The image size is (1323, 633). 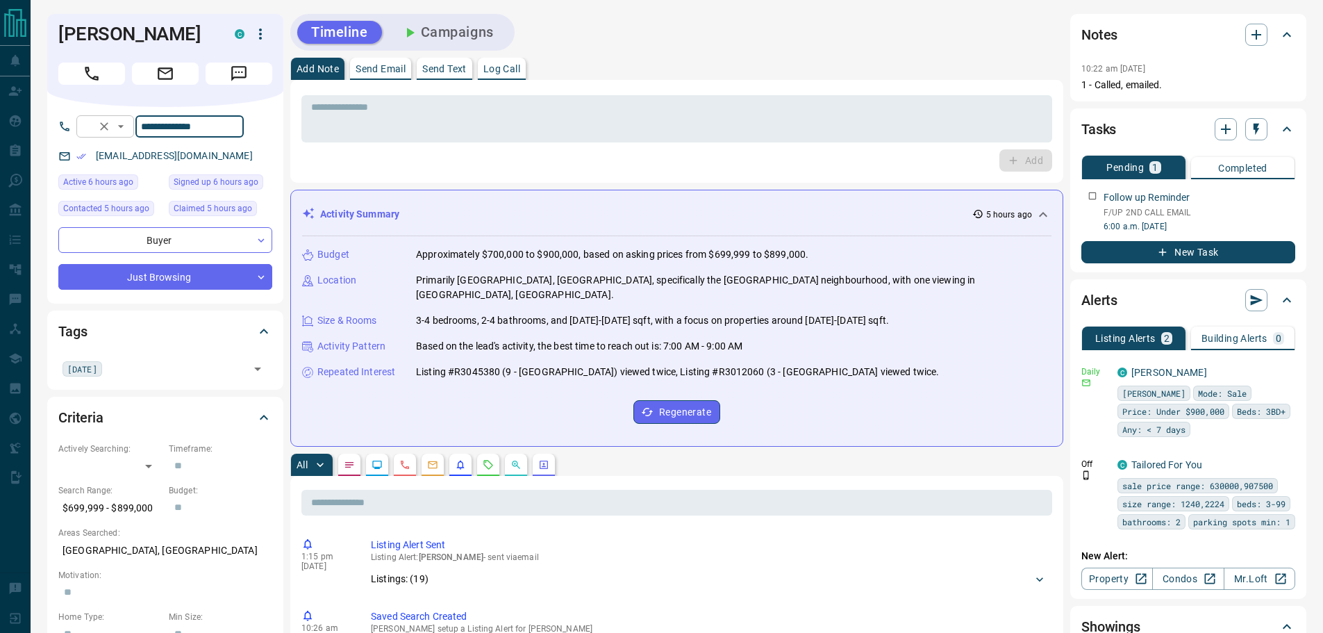 What do you see at coordinates (1197, 485) in the screenshot?
I see `span: sale price range: 630000,907500` at bounding box center [1197, 485].